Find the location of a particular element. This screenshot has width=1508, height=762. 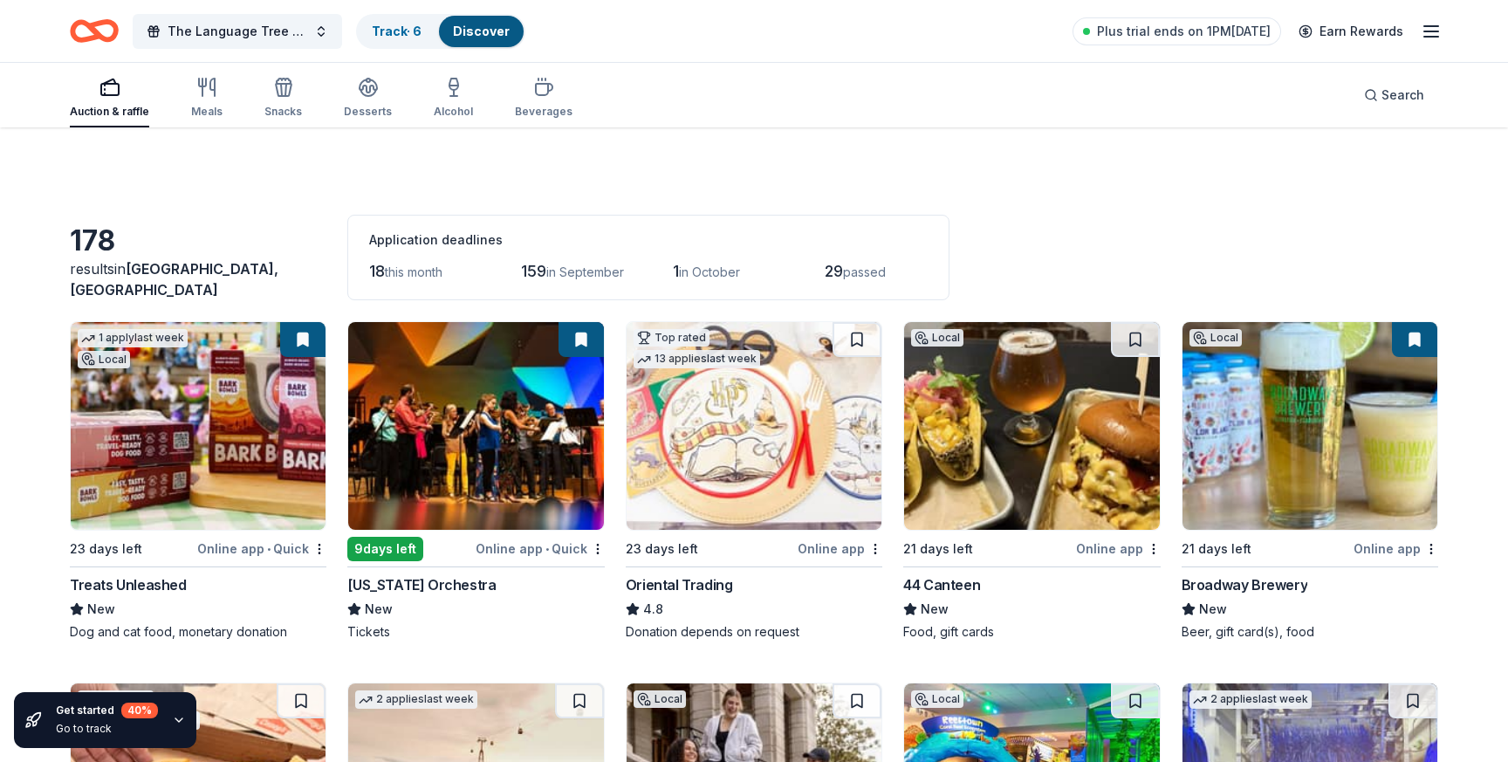

div: 1 apply last week is located at coordinates (133, 338).